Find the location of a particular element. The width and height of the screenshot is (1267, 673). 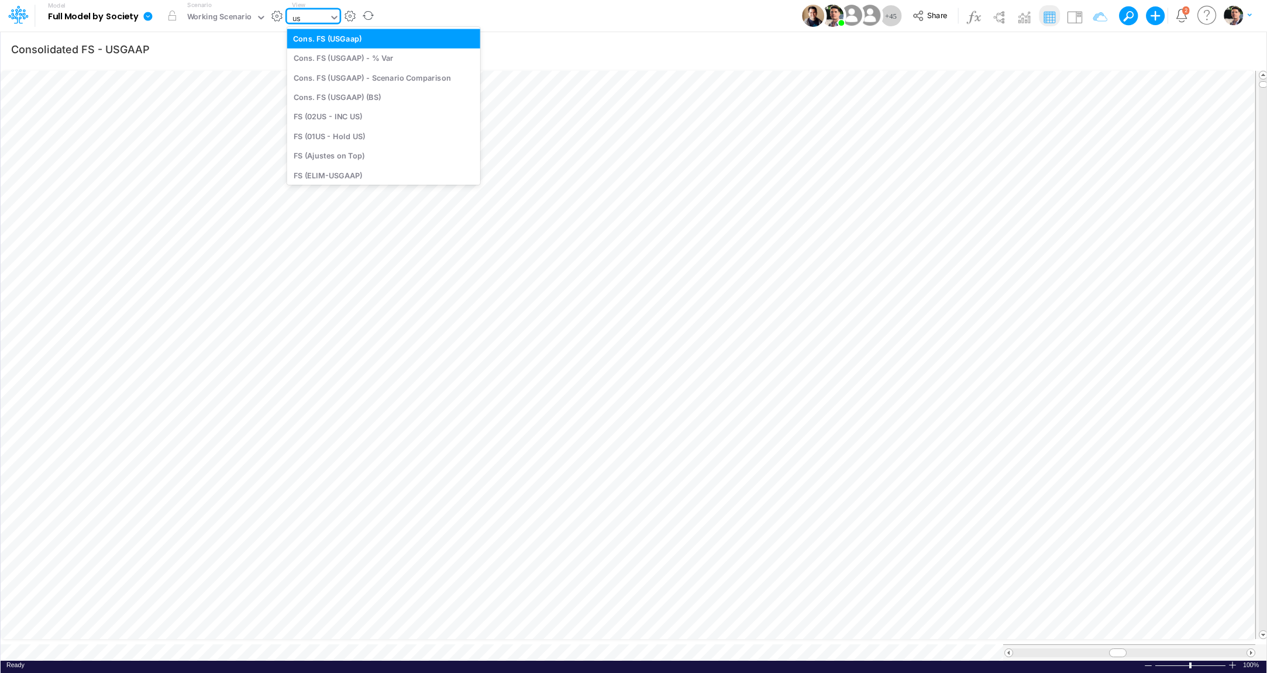

div: In Ready mode is located at coordinates (15, 665).